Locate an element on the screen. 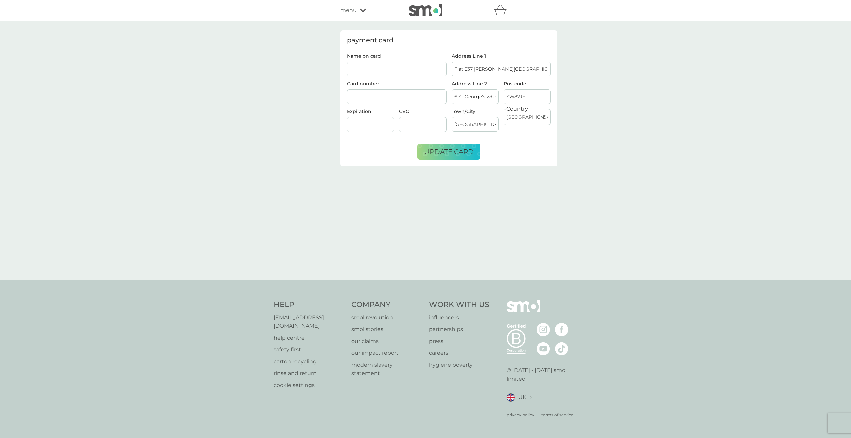 The width and height of the screenshot is (851, 438). a: our claims is located at coordinates (387, 342).